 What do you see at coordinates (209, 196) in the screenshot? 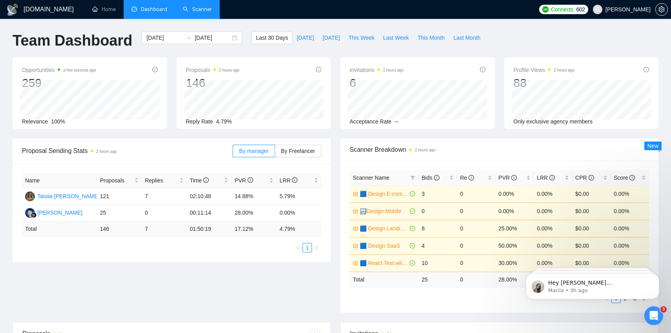
I see `td: 02:10:48` at bounding box center [209, 196].